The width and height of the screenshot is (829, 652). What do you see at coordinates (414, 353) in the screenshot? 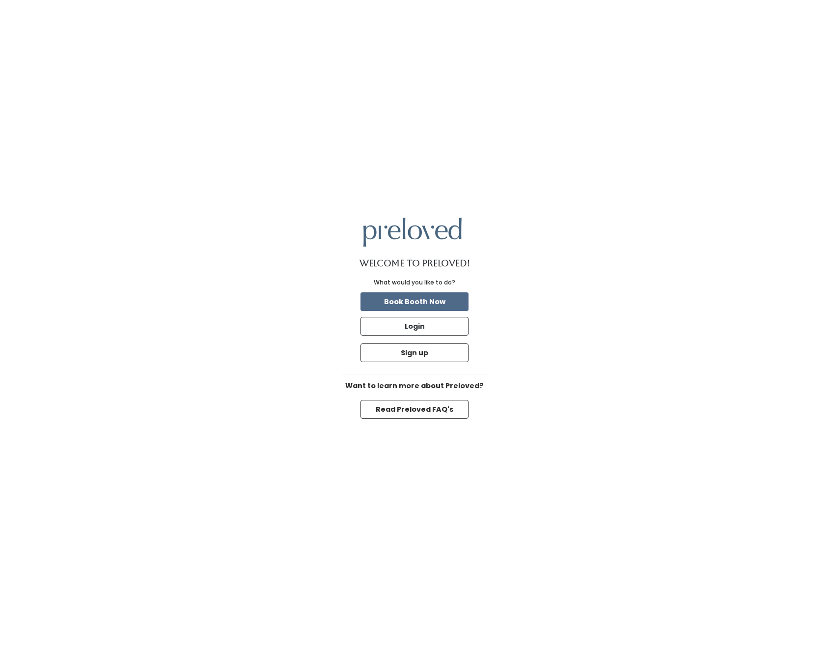
I see `button: Sign up` at bounding box center [414, 353].